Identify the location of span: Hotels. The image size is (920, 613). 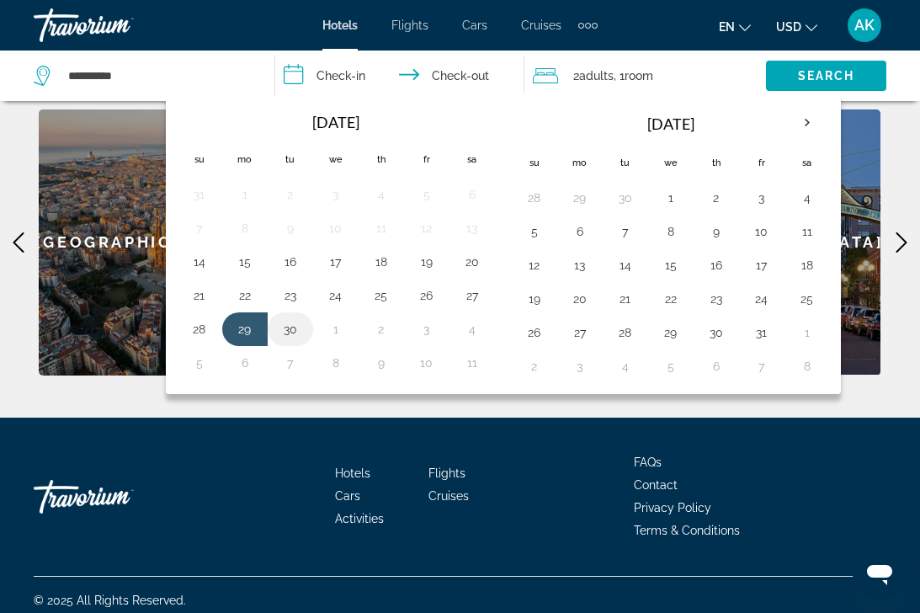
(353, 473).